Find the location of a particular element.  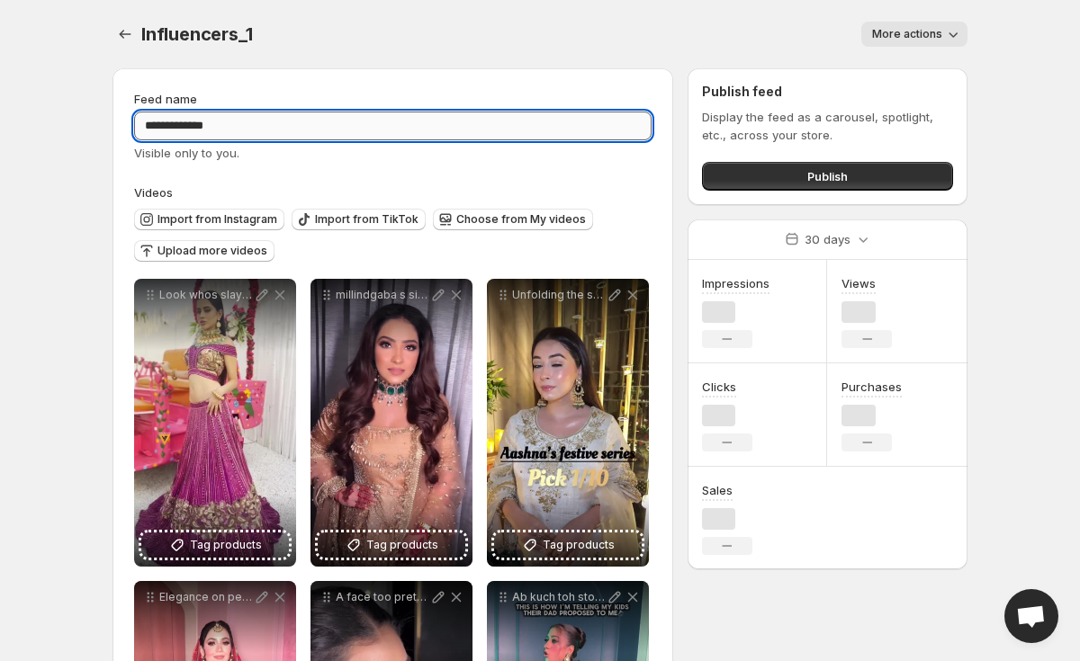

h3: Impressions is located at coordinates (735, 283).